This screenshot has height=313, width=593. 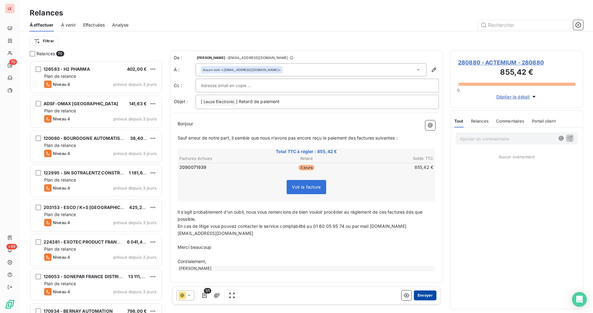 What do you see at coordinates (181, 101) in the screenshot?
I see `span: Objet :` at bounding box center [181, 101].